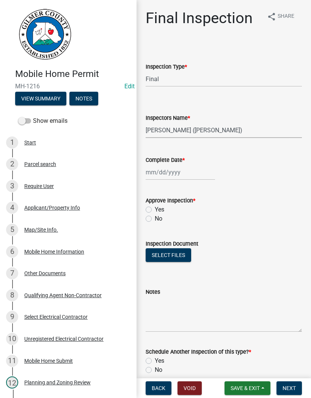 The height and width of the screenshot is (398, 311). Describe the element at coordinates (12, 273) in the screenshot. I see `div: 7` at that location.